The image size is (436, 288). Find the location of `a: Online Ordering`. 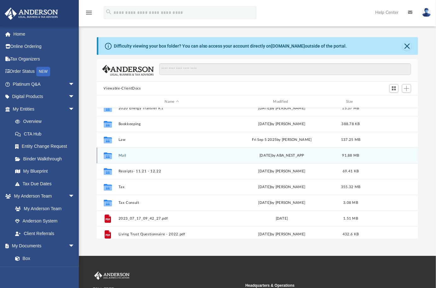

a: Online Ordering is located at coordinates (44, 47).